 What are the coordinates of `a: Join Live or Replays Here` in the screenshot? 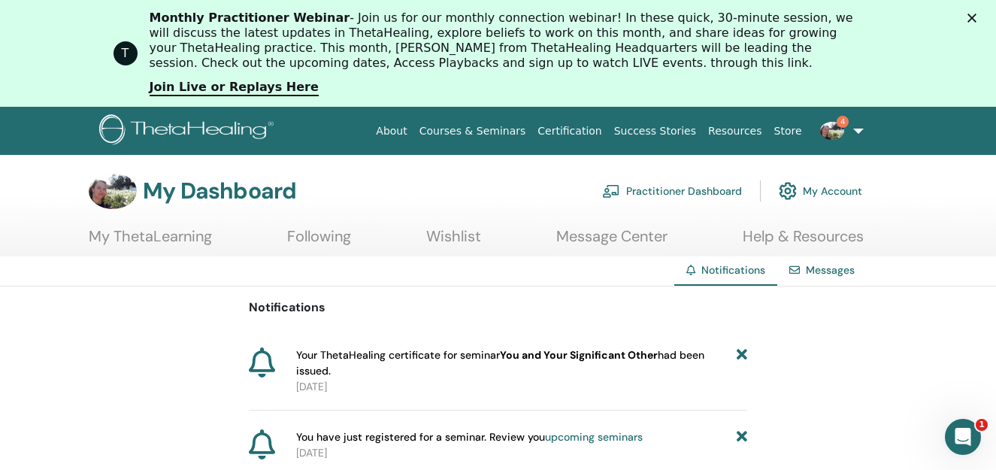 It's located at (234, 88).